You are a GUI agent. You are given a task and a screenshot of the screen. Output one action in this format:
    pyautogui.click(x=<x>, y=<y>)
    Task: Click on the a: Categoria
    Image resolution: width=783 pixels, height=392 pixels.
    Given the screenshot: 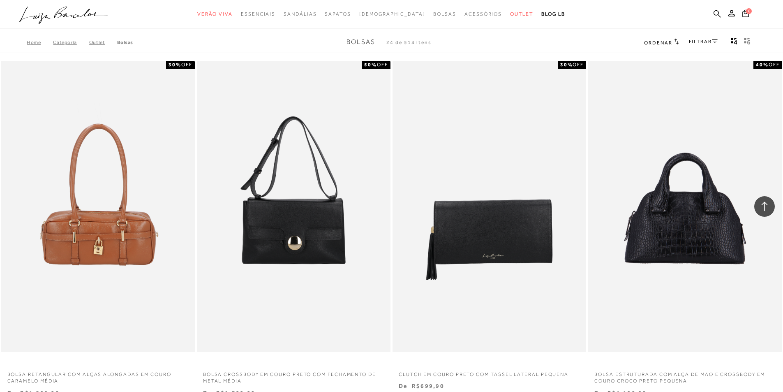 What is the action you would take?
    pyautogui.click(x=71, y=42)
    